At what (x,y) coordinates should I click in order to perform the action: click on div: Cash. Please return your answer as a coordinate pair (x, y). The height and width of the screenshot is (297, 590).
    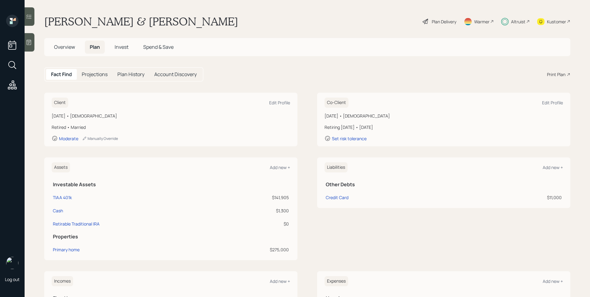
    Looking at the image, I should click on (58, 211).